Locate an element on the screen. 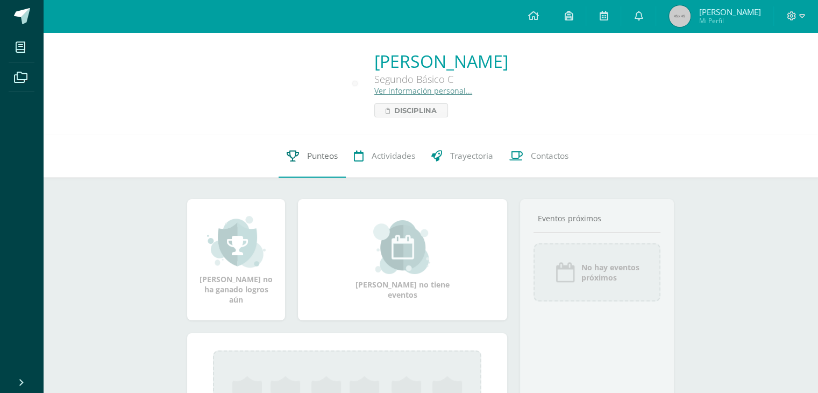 Image resolution: width=818 pixels, height=393 pixels. a: Actividades is located at coordinates (384, 156).